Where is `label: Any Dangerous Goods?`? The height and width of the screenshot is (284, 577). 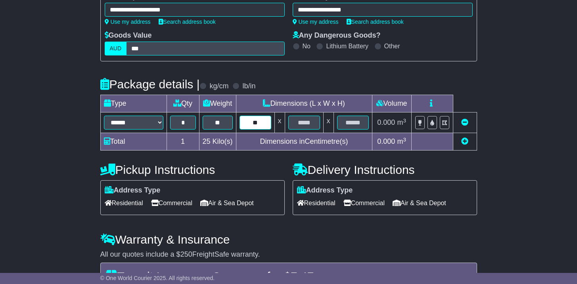 label: Any Dangerous Goods? is located at coordinates (337, 36).